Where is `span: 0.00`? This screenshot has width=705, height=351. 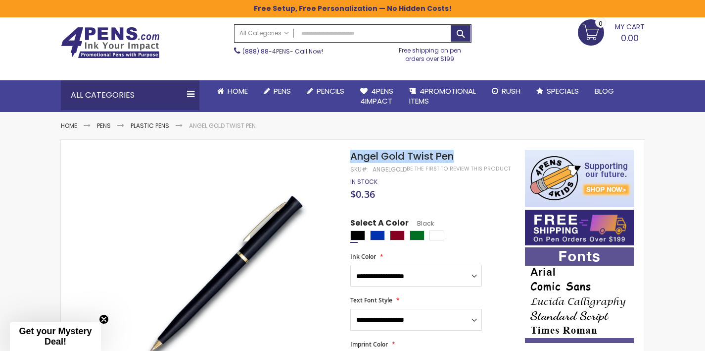
span: 0.00 is located at coordinates (630, 38).